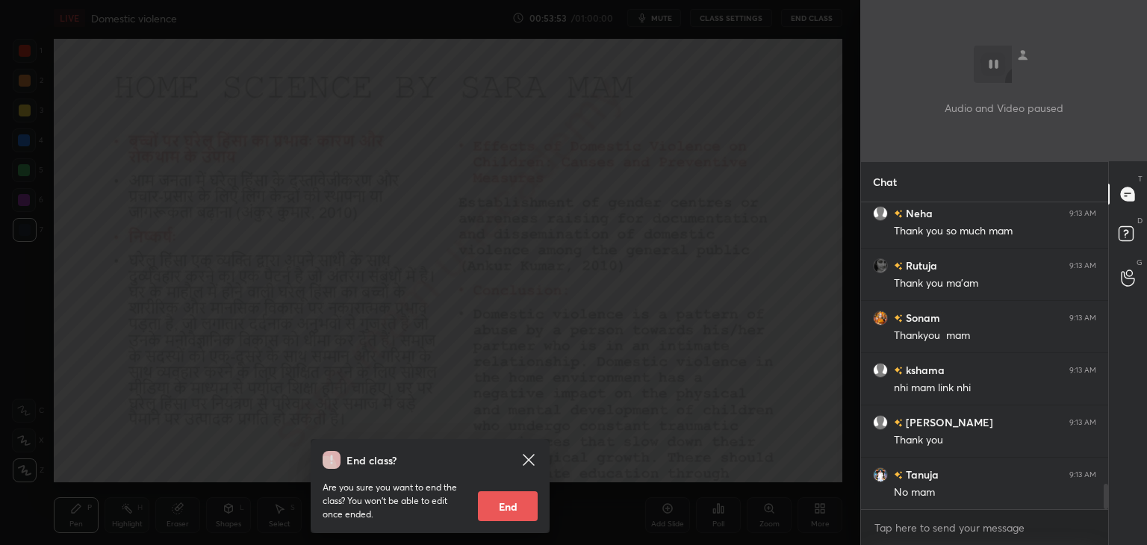 The width and height of the screenshot is (1147, 545). What do you see at coordinates (922, 317) in the screenshot?
I see `h6: Sonam` at bounding box center [922, 317].